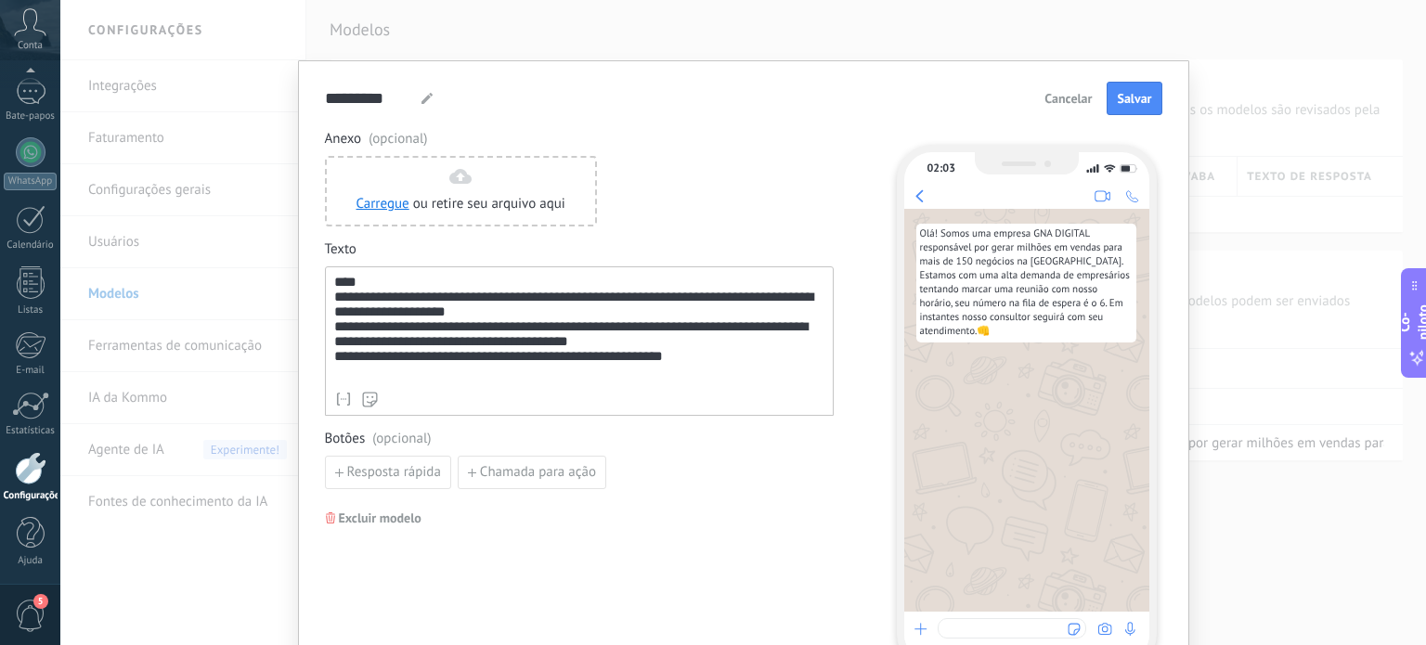  What do you see at coordinates (394, 472) in the screenshot?
I see `font: Resposta rápida` at bounding box center [394, 472].